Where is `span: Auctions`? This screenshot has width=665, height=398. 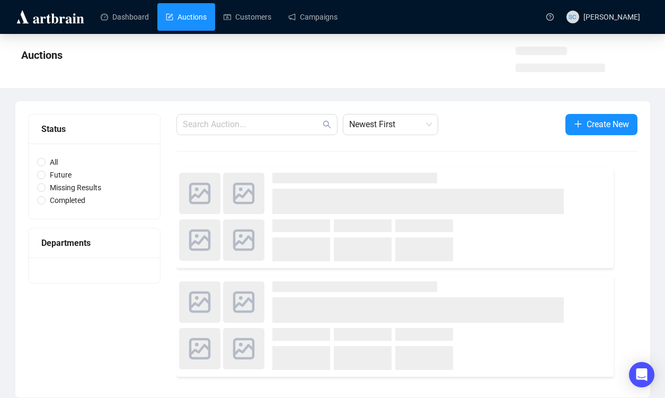 span: Auctions is located at coordinates (42, 55).